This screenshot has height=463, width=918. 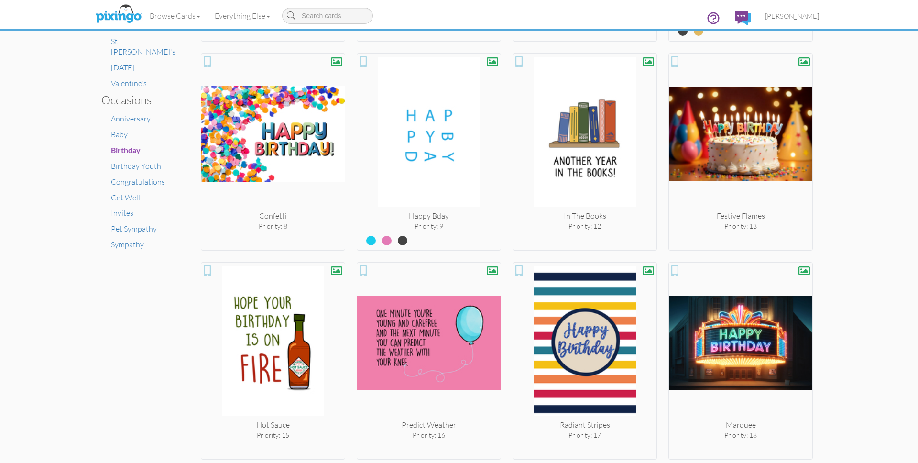 What do you see at coordinates (273, 435) in the screenshot?
I see `div: Priority: 15` at bounding box center [273, 435].